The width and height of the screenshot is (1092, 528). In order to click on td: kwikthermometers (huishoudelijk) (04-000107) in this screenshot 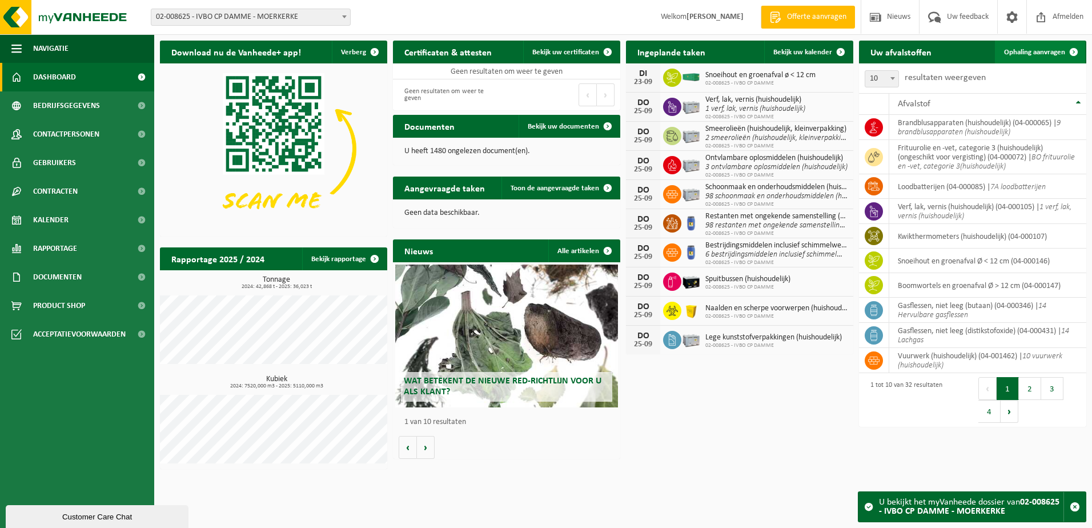, I will do `click(988, 236)`.